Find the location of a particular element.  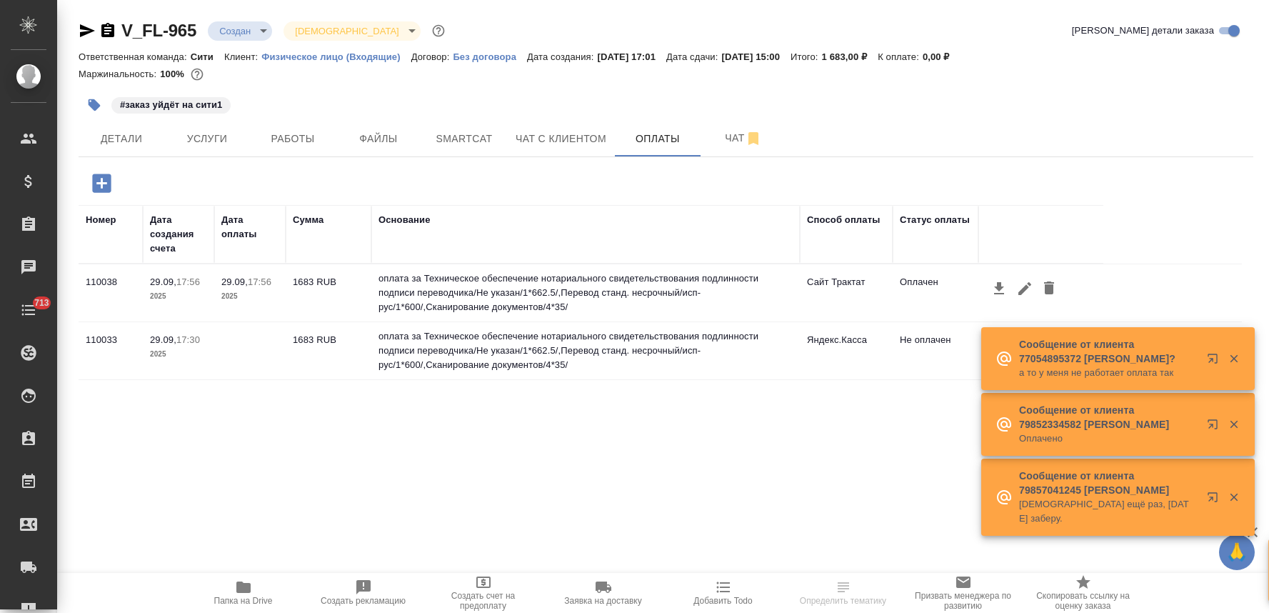

a: Без договора is located at coordinates (490, 56).